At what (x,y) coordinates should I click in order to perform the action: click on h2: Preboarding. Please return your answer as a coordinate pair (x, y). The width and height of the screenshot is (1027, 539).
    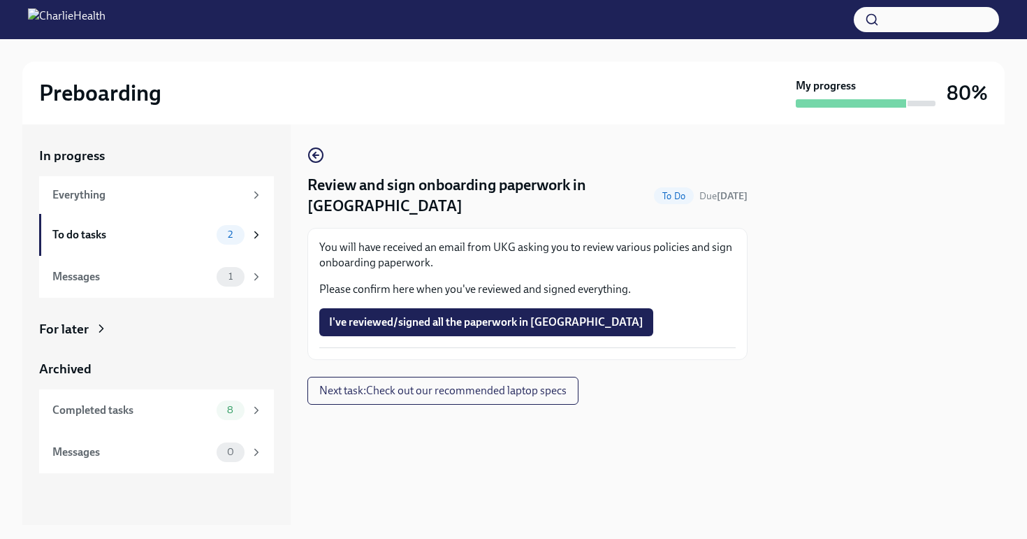
    Looking at the image, I should click on (100, 93).